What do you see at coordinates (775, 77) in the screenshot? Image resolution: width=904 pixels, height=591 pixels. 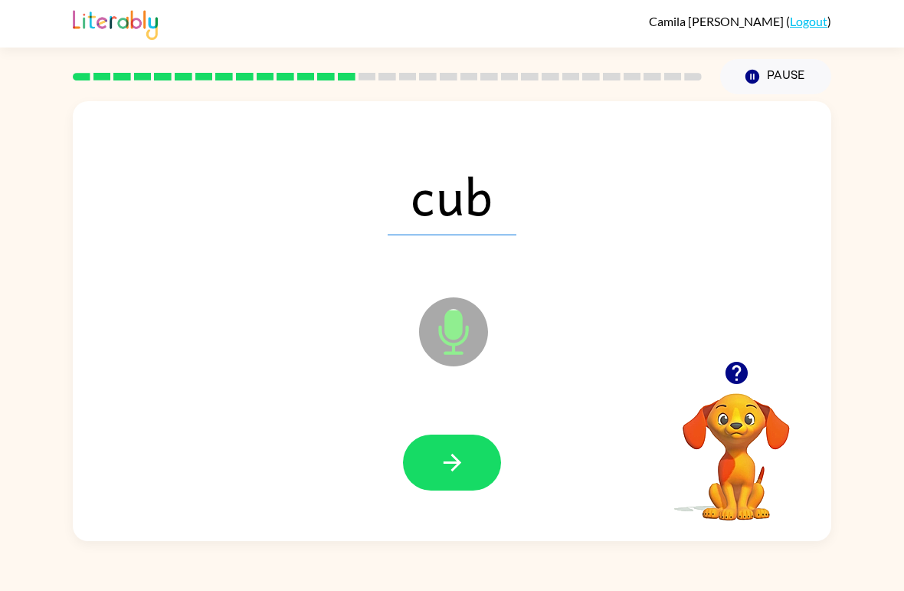 I see `button: Pause` at bounding box center [775, 77].